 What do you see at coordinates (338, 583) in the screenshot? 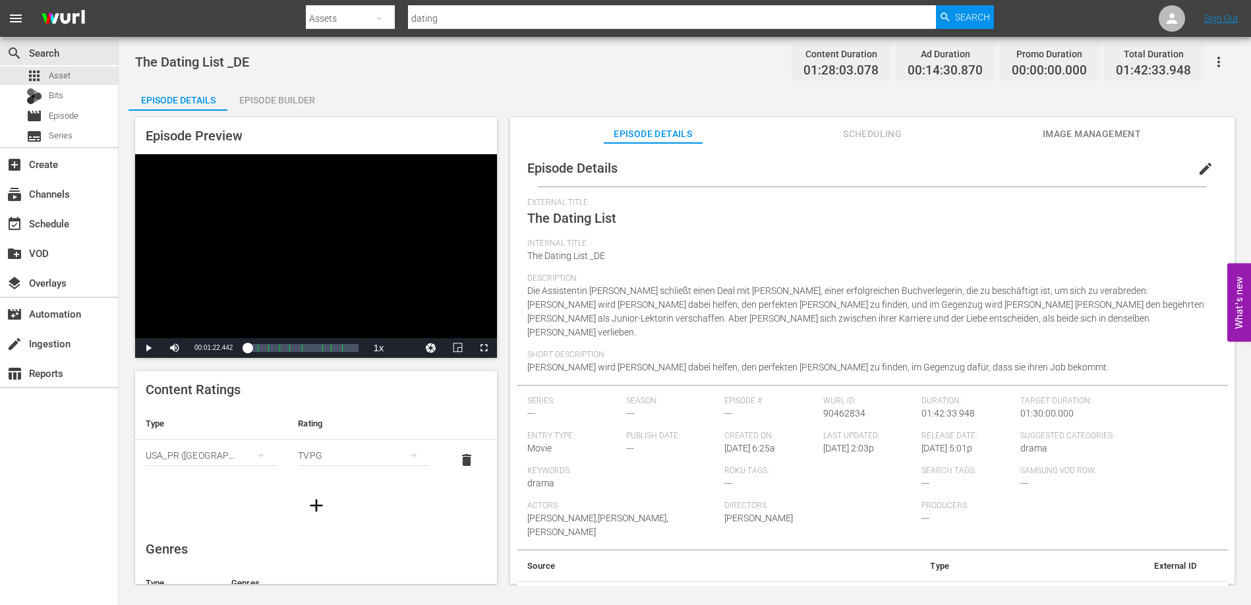
I see `th: Genres` at bounding box center [338, 583].